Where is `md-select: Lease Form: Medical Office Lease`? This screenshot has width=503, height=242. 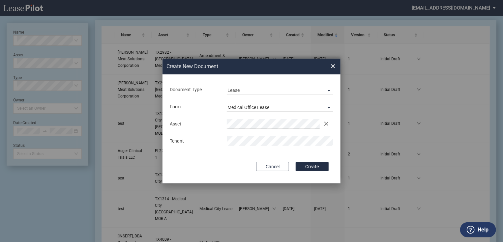
md-select: Lease Form: Medical Office Lease is located at coordinates (280, 107).